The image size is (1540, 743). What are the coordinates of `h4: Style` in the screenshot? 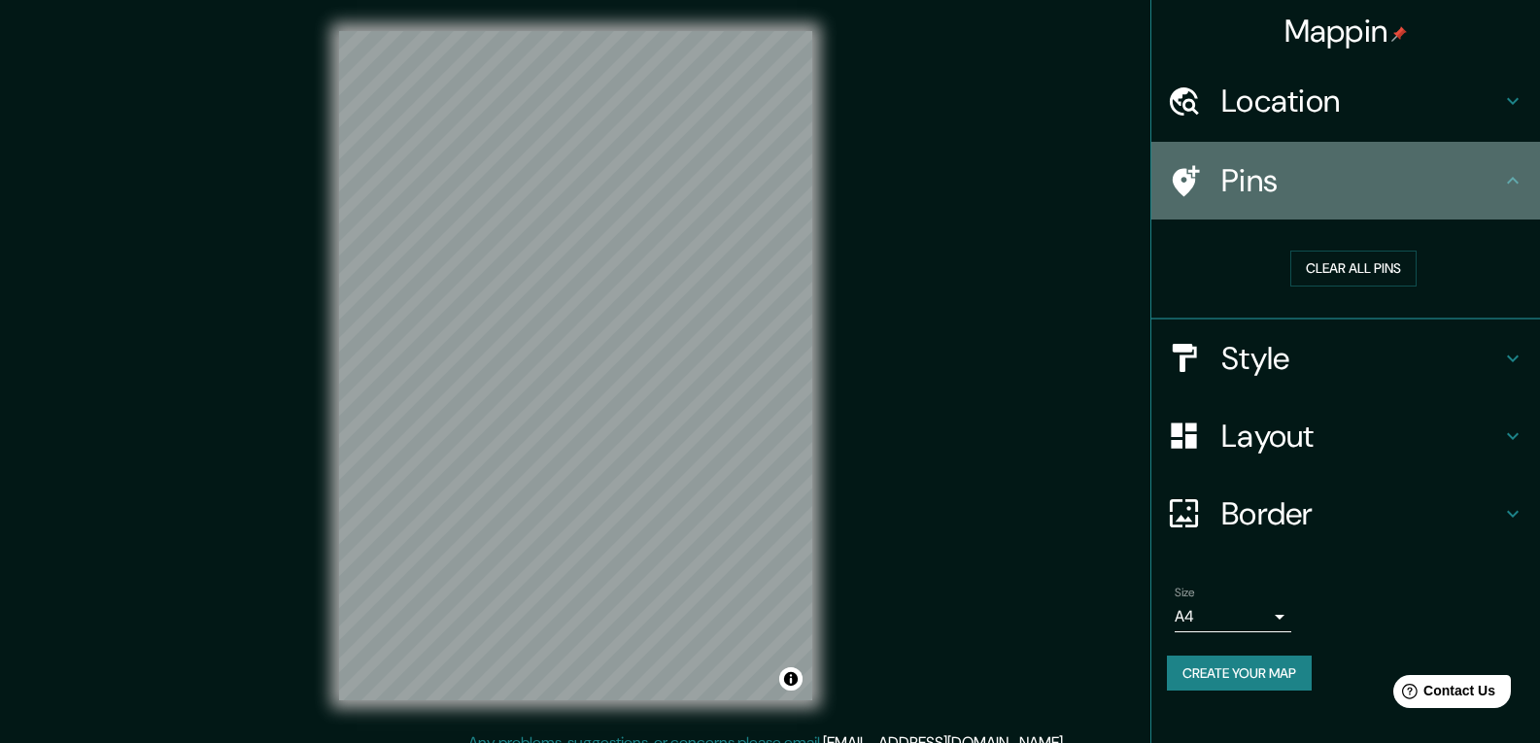 It's located at (1361, 358).